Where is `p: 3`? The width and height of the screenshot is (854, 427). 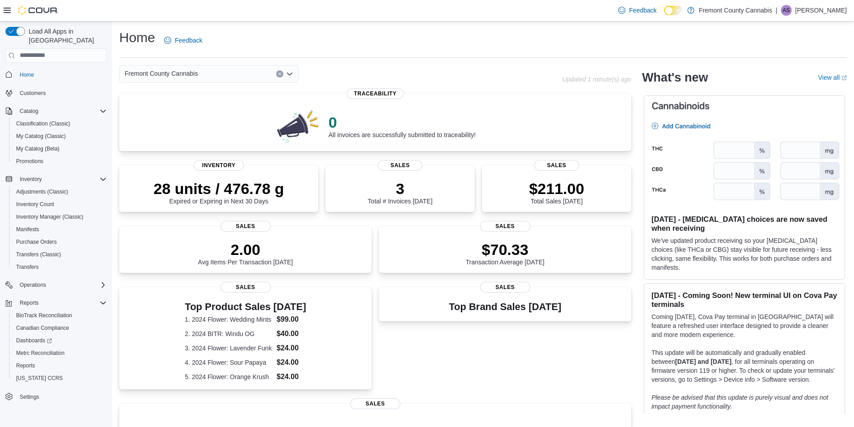 p: 3 is located at coordinates (400, 189).